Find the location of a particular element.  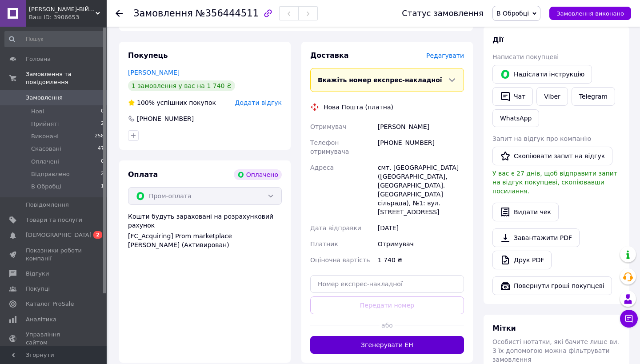

span: 100% is located at coordinates (146, 103).